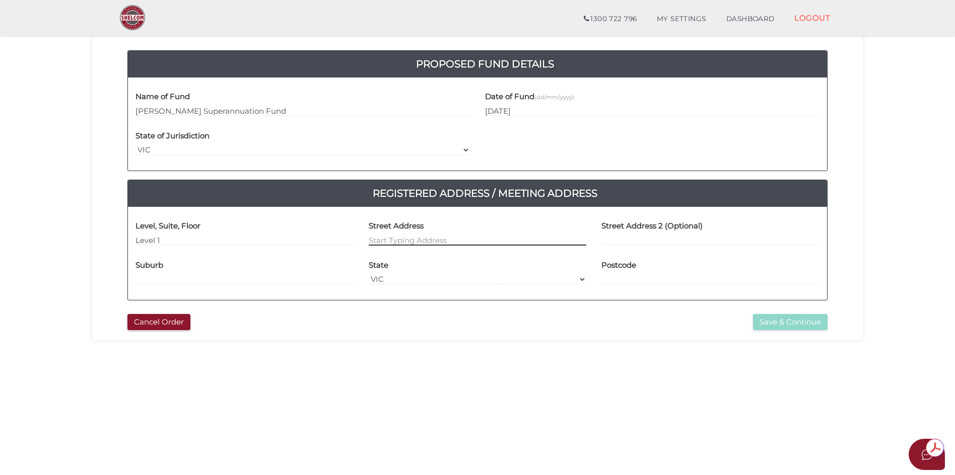  Describe the element at coordinates (618, 265) in the screenshot. I see `h4: Postcode` at that location.